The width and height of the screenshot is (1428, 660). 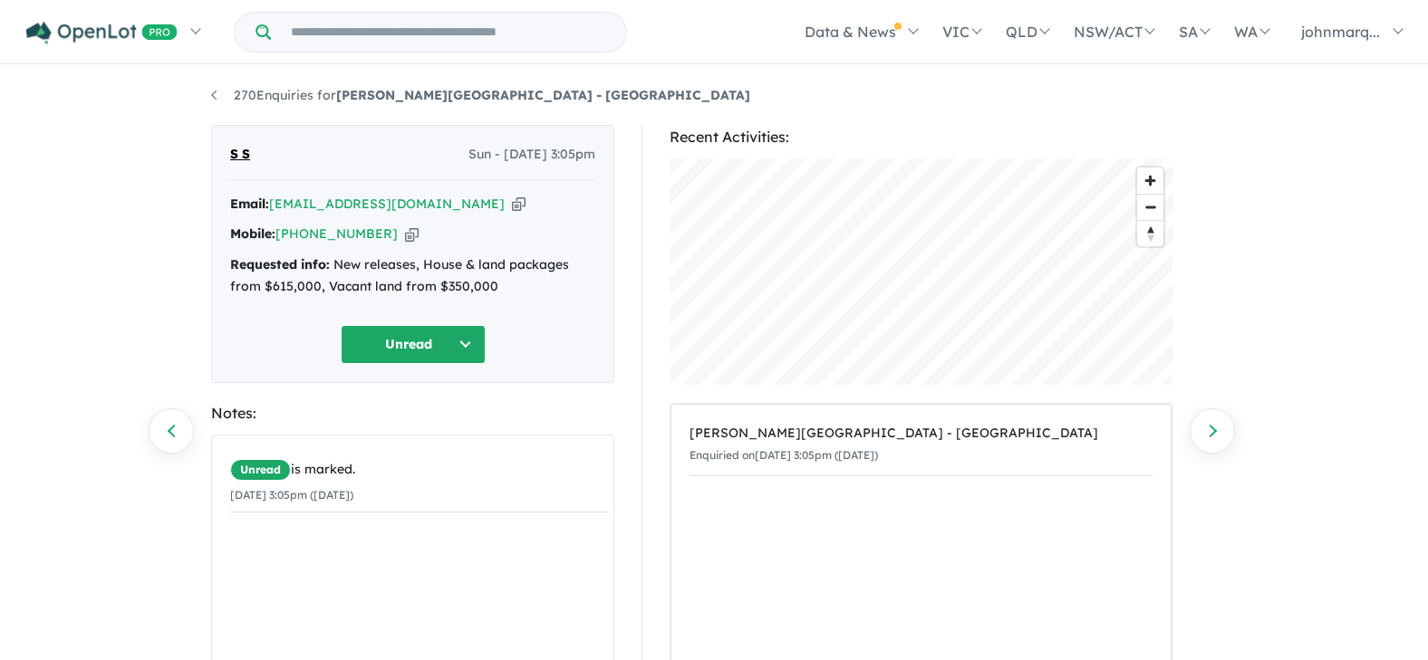 I want to click on button: Zoom out, so click(x=1150, y=207).